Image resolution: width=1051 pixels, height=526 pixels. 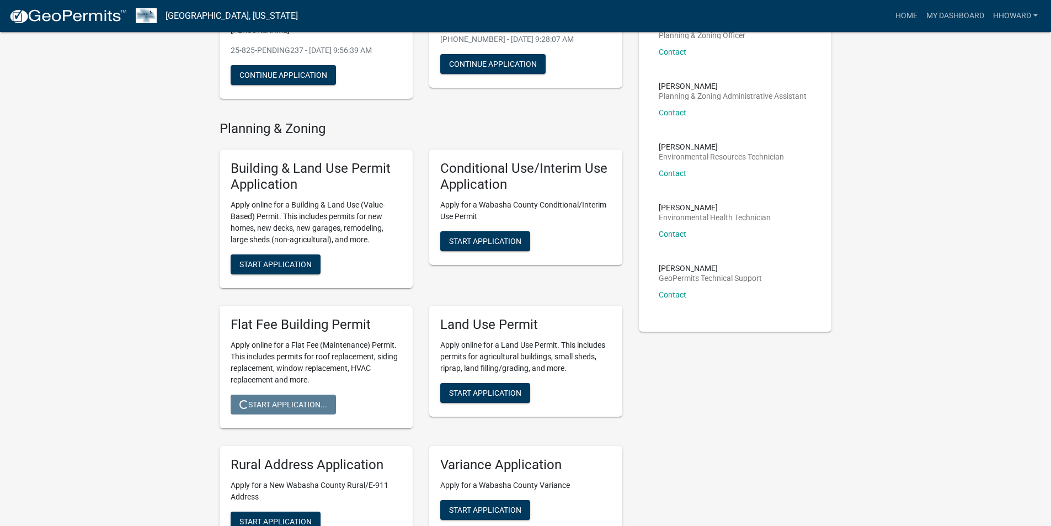 What do you see at coordinates (526, 324) in the screenshot?
I see `h5: Land Use Permit` at bounding box center [526, 324].